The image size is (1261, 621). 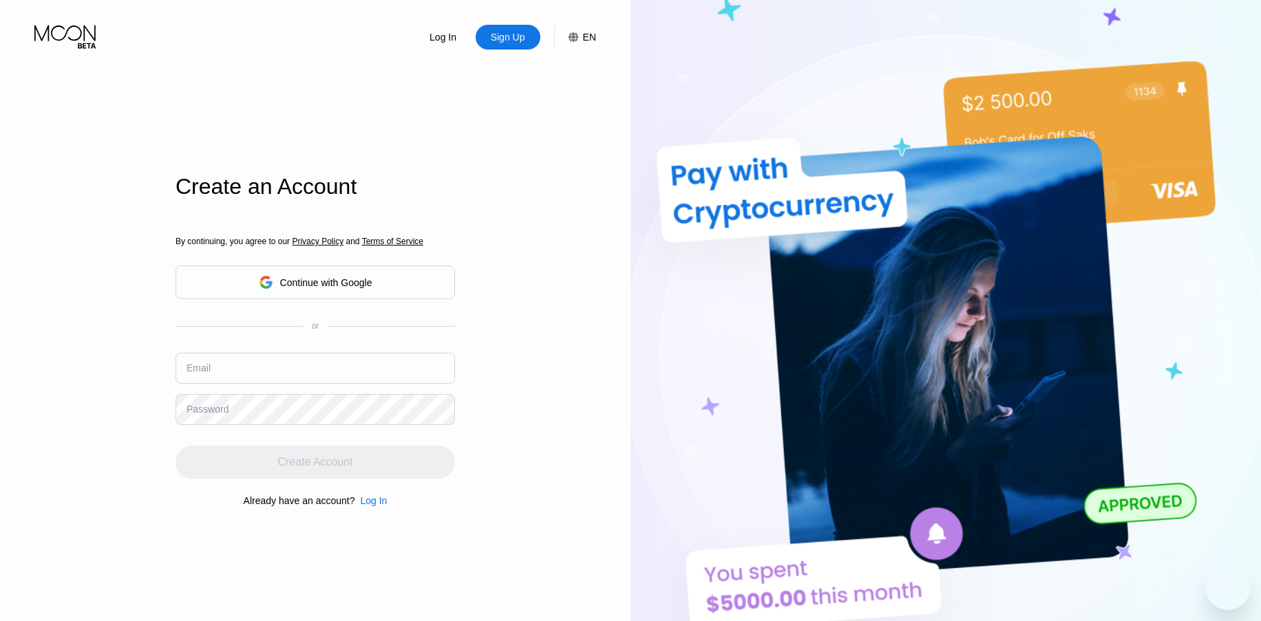 What do you see at coordinates (299, 501) in the screenshot?
I see `div: Already have an account?` at bounding box center [299, 501].